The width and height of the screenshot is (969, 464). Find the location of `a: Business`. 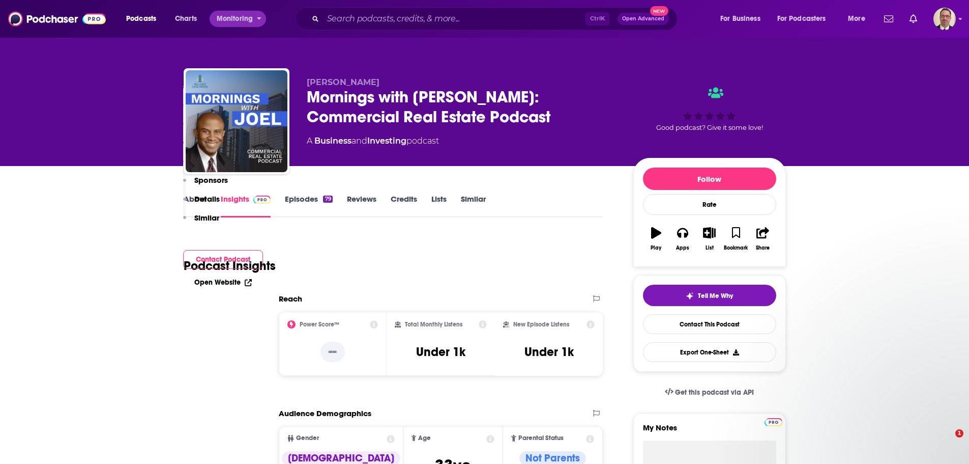

a: Business is located at coordinates (333, 140).